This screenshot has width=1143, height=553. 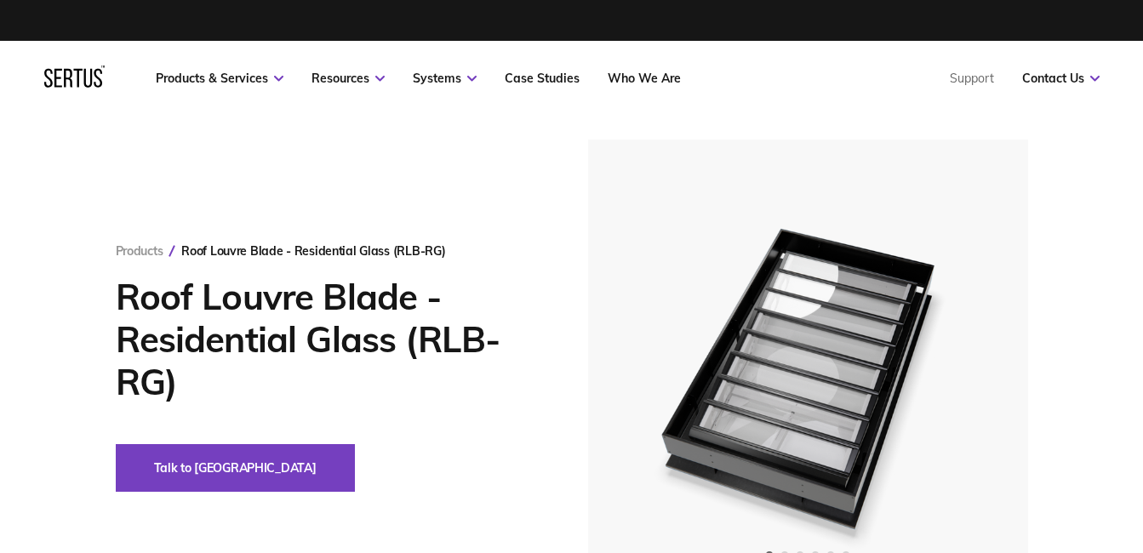 What do you see at coordinates (348, 78) in the screenshot?
I see `a: Resources` at bounding box center [348, 78].